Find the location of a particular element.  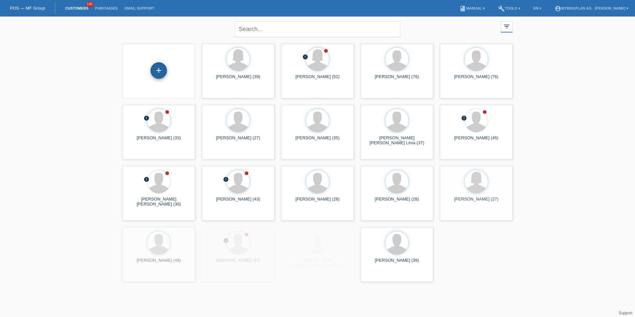

a: EN ▾ is located at coordinates (538, 8).